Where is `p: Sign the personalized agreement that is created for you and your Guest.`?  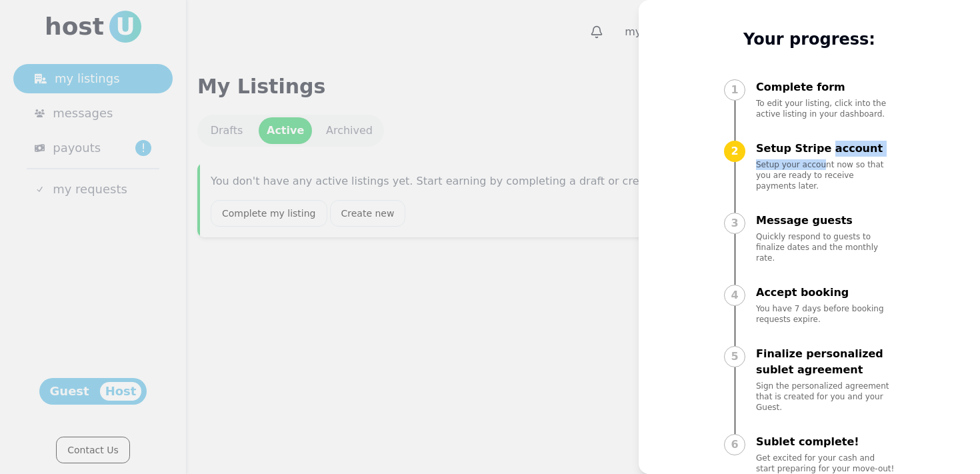 p: Sign the personalized agreement that is created for you and your Guest. is located at coordinates (826, 397).